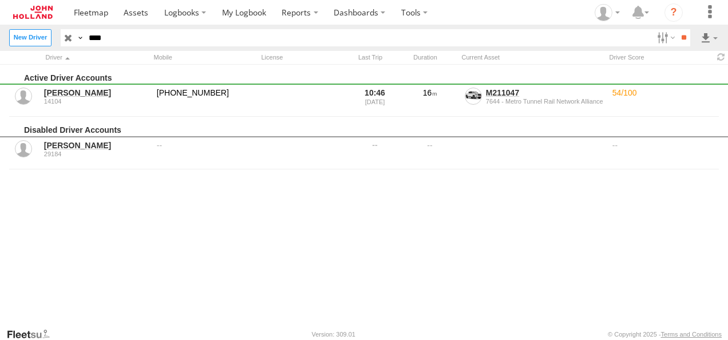 This screenshot has width=728, height=340. I want to click on div: © Copyright 2025 -, so click(664, 334).